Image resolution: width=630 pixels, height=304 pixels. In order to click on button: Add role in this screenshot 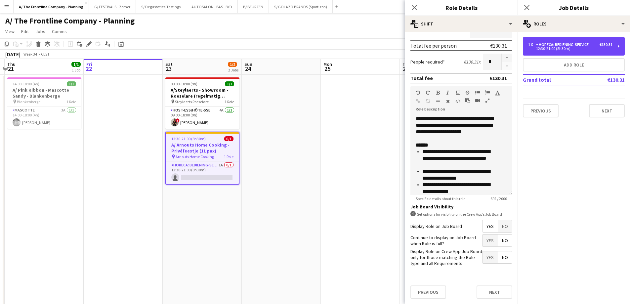, I will do `click(574, 65)`.